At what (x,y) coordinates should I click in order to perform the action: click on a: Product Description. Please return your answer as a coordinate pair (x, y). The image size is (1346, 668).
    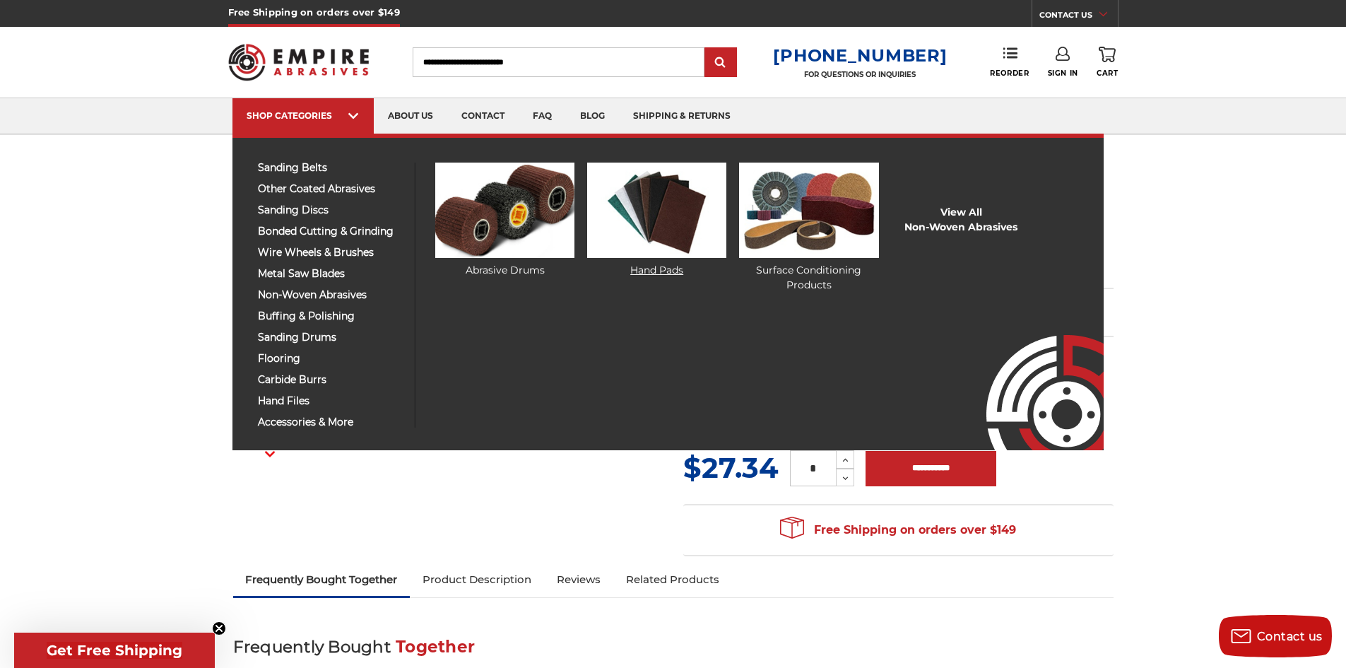
    Looking at the image, I should click on (477, 579).